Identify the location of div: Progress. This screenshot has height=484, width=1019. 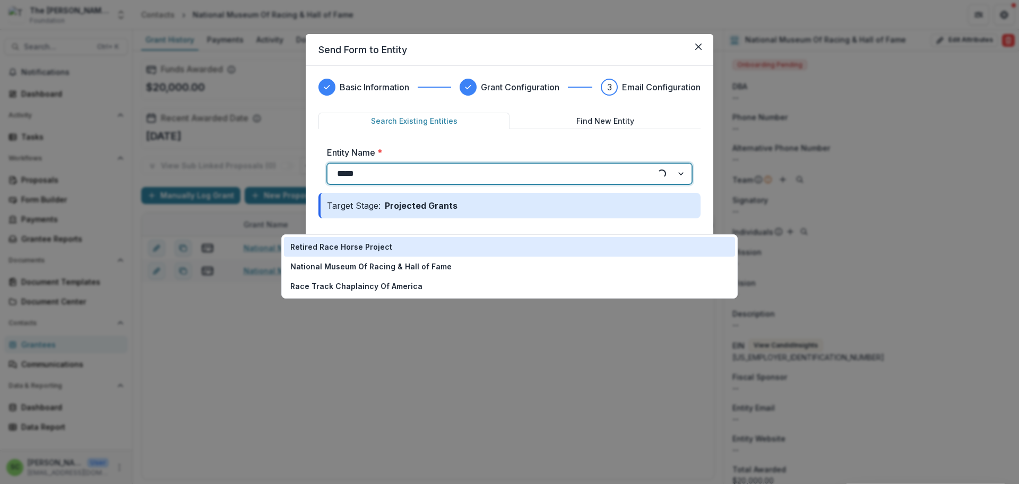
(510, 87).